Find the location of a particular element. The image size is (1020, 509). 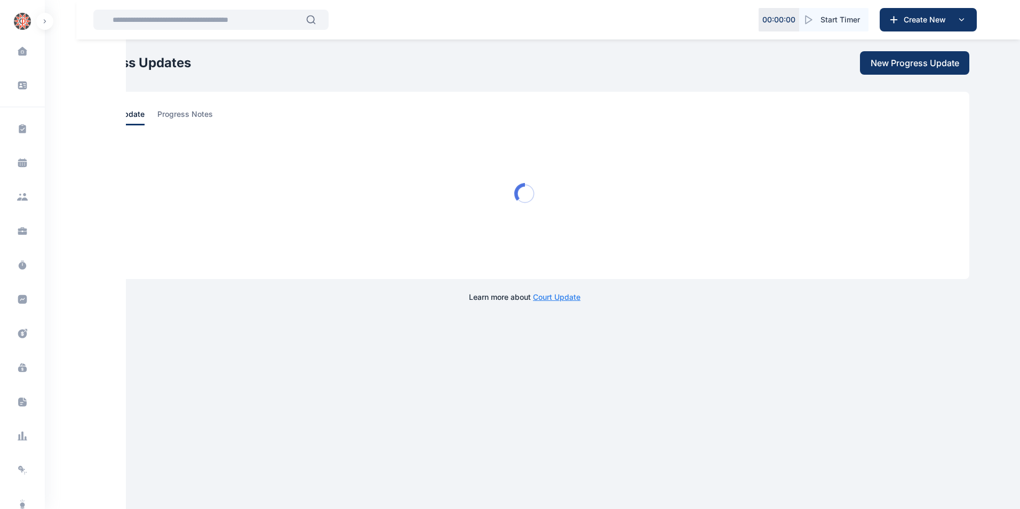

p: 00 : 00 : 00 is located at coordinates (779, 20).